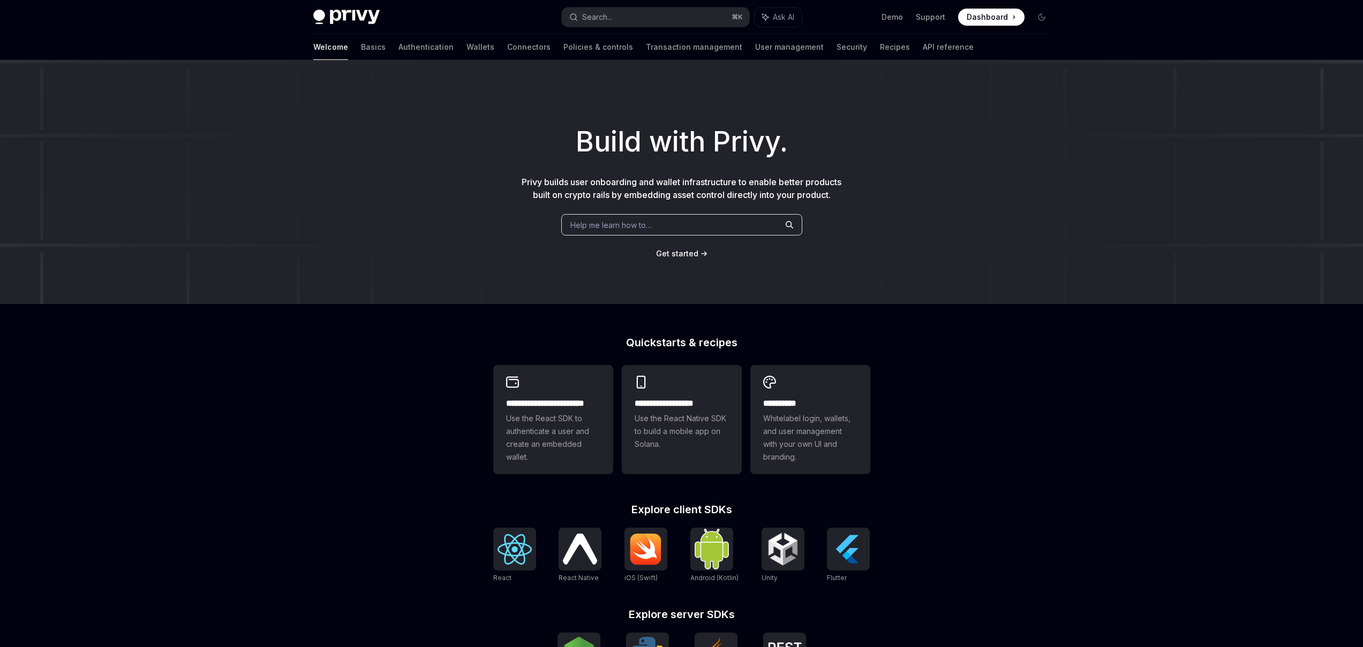 Image resolution: width=1363 pixels, height=647 pixels. I want to click on a: Dashboard, so click(991, 17).